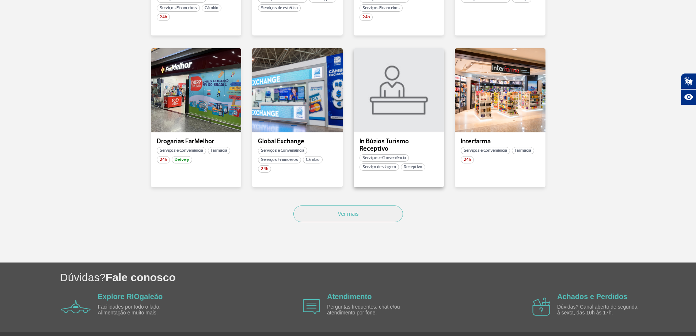 Image resolution: width=696 pixels, height=336 pixels. Describe the element at coordinates (378, 277) in the screenshot. I see `h1: Dúvidas?` at that location.